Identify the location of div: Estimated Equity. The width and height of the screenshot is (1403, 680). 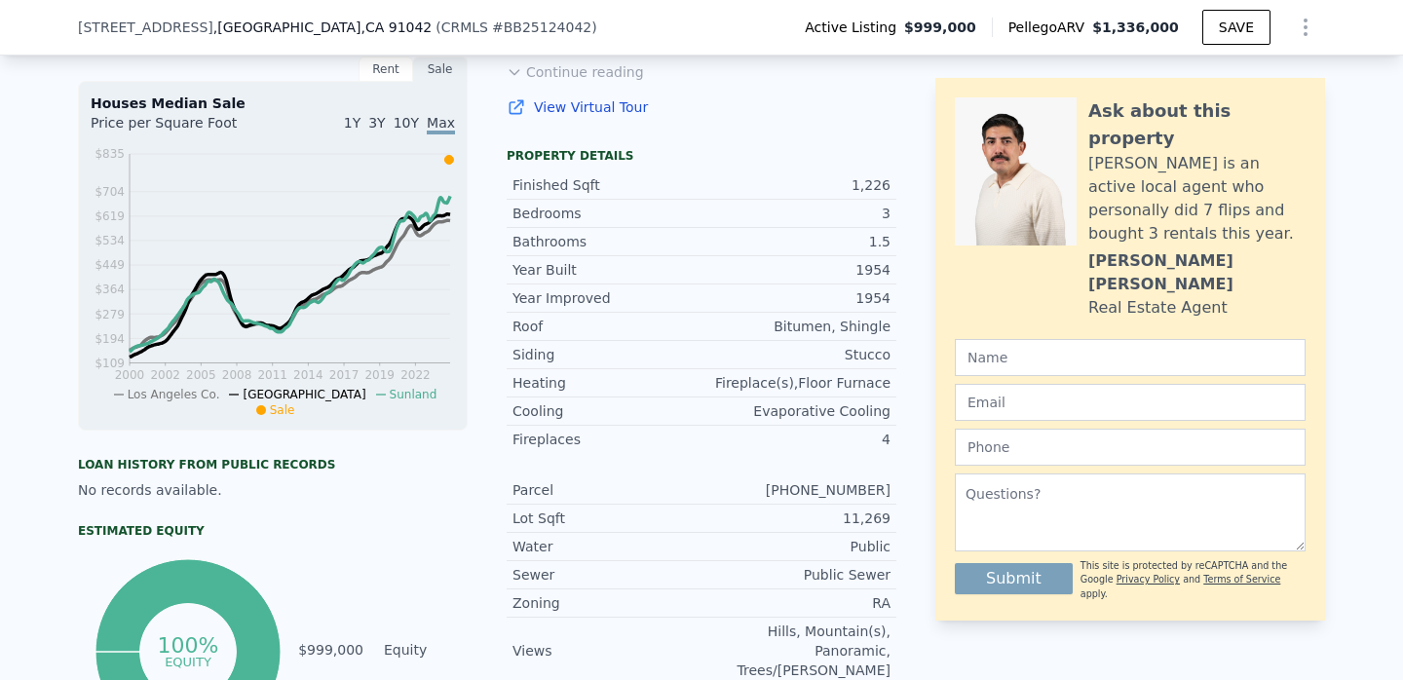
(273, 531).